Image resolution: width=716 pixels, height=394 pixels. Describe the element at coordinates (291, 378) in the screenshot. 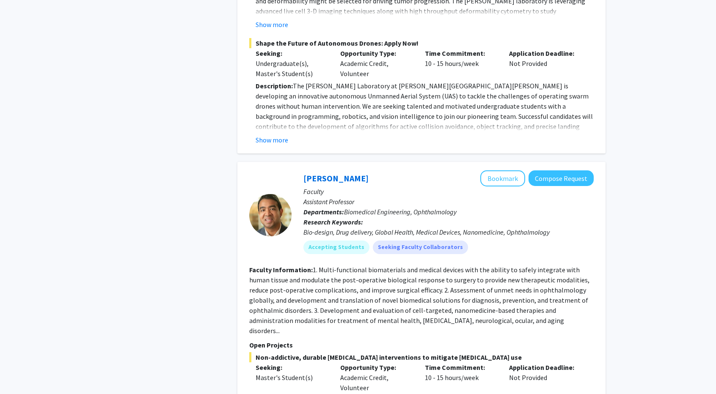

I see `div: Master's Student(s)` at that location.